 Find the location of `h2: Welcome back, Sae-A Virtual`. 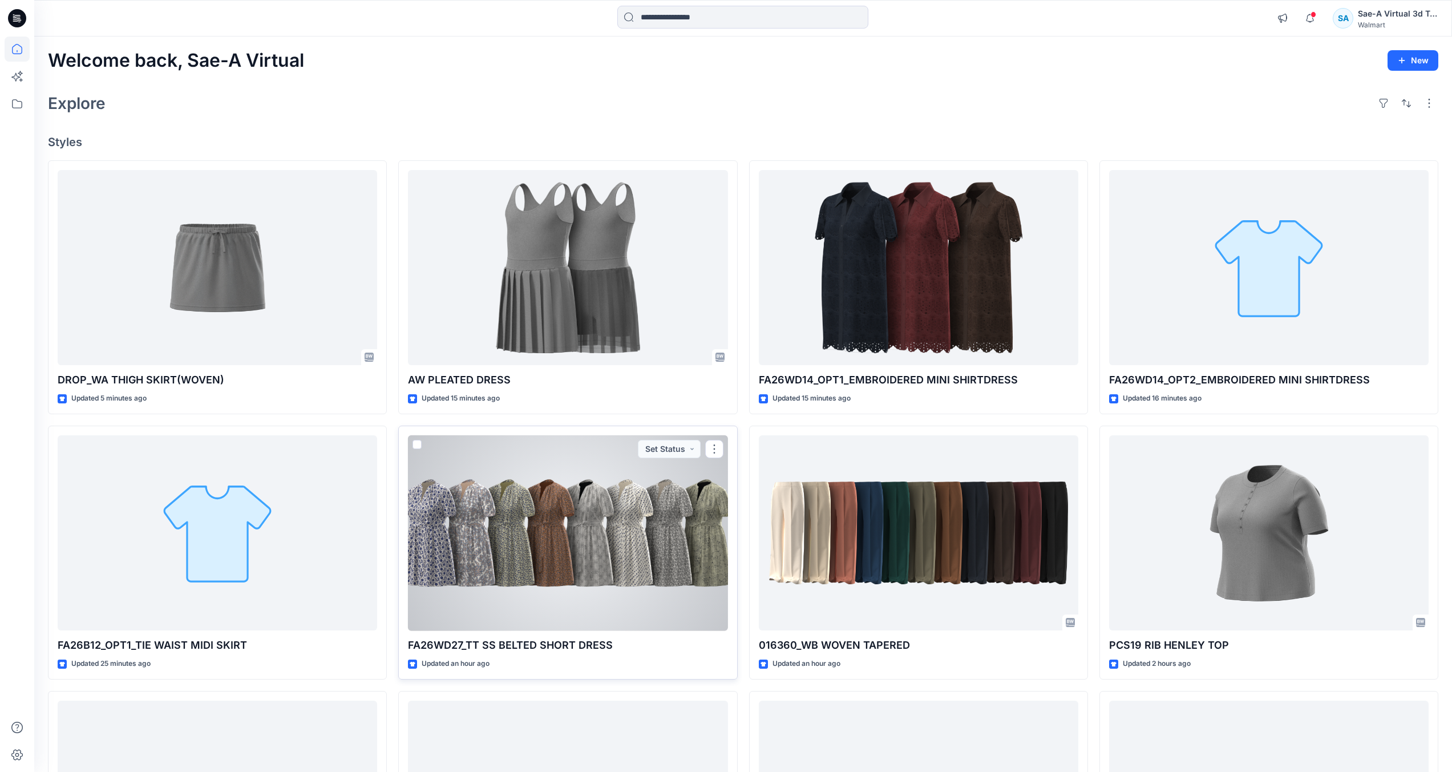

h2: Welcome back, Sae-A Virtual is located at coordinates (176, 60).